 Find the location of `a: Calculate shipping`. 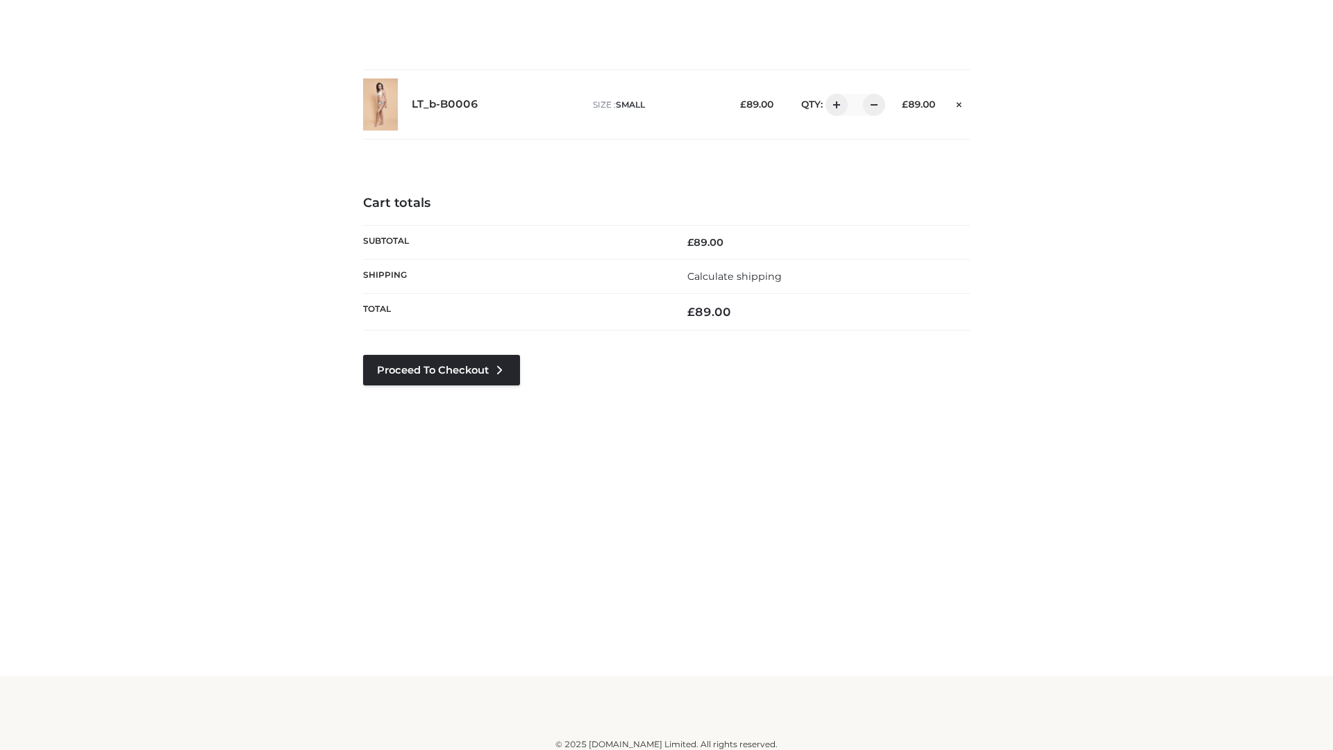

a: Calculate shipping is located at coordinates (735, 276).